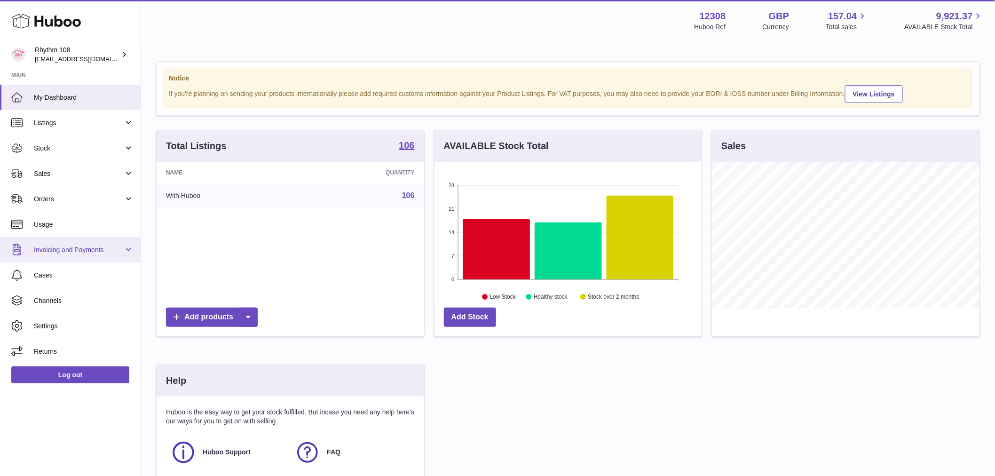 This screenshot has height=476, width=995. I want to click on h3: Sales, so click(734, 146).